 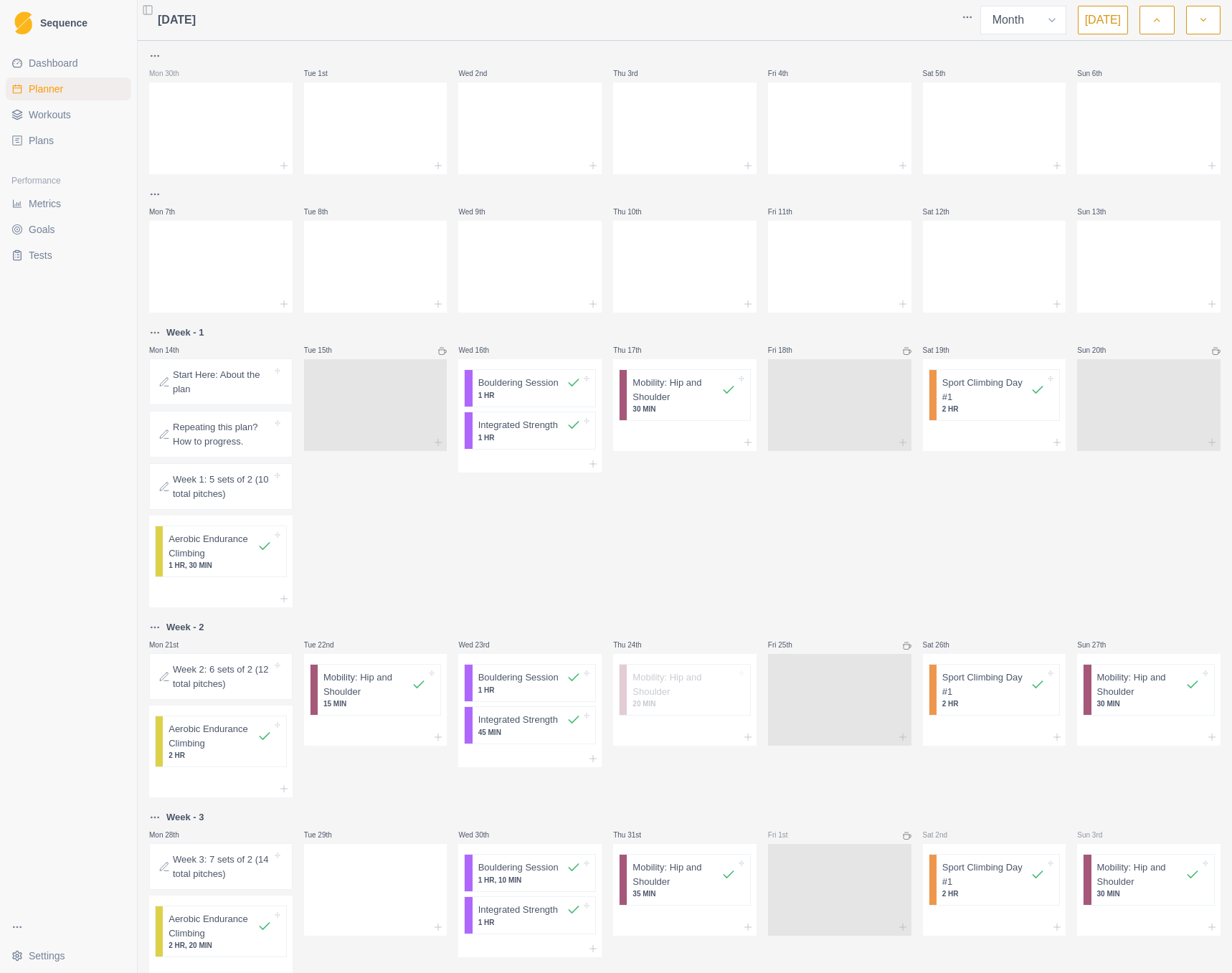 What do you see at coordinates (1099, 644) in the screenshot?
I see `p: Sun 27th` at bounding box center [1099, 644].